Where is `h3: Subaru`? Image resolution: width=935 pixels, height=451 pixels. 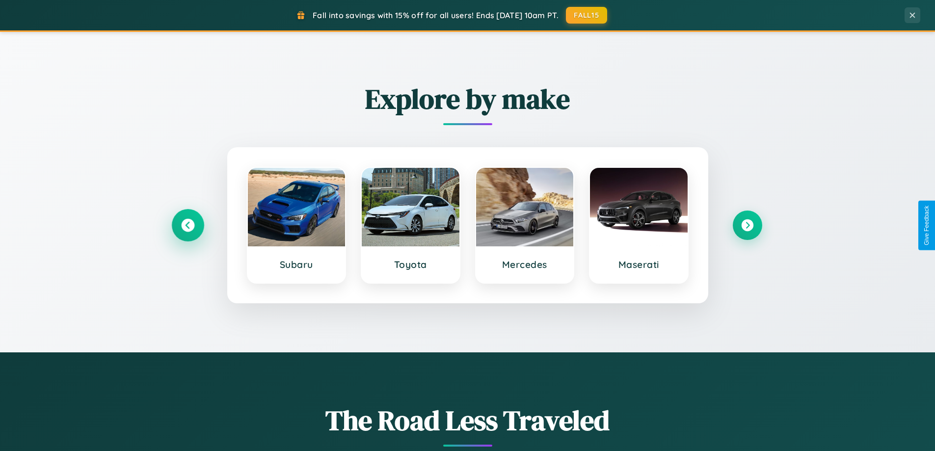
h3: Subaru is located at coordinates (297, 265).